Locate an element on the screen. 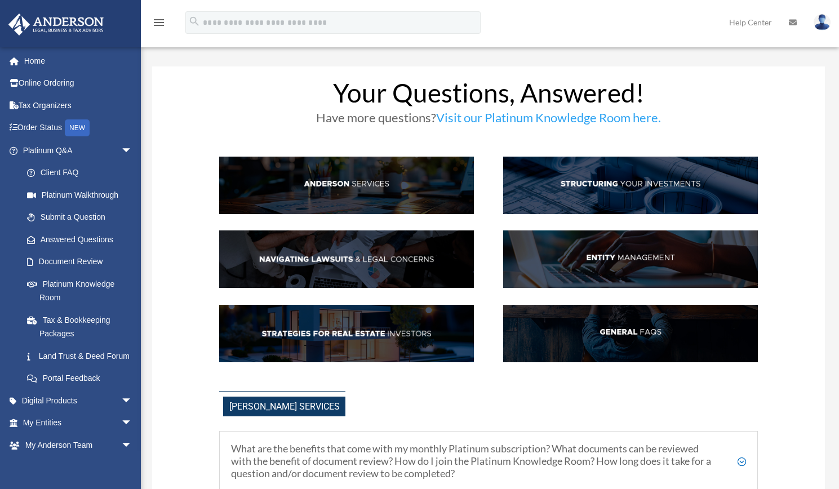 The image size is (839, 489). img: StratsRE_hdr is located at coordinates (346, 333).